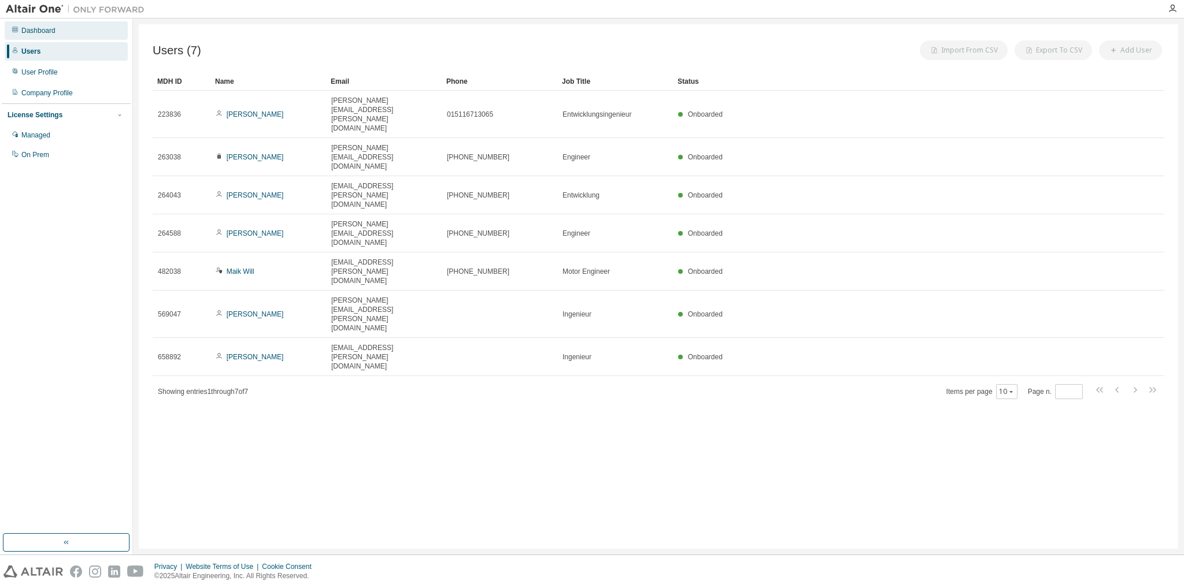  I want to click on img: altair_logo.svg, so click(33, 572).